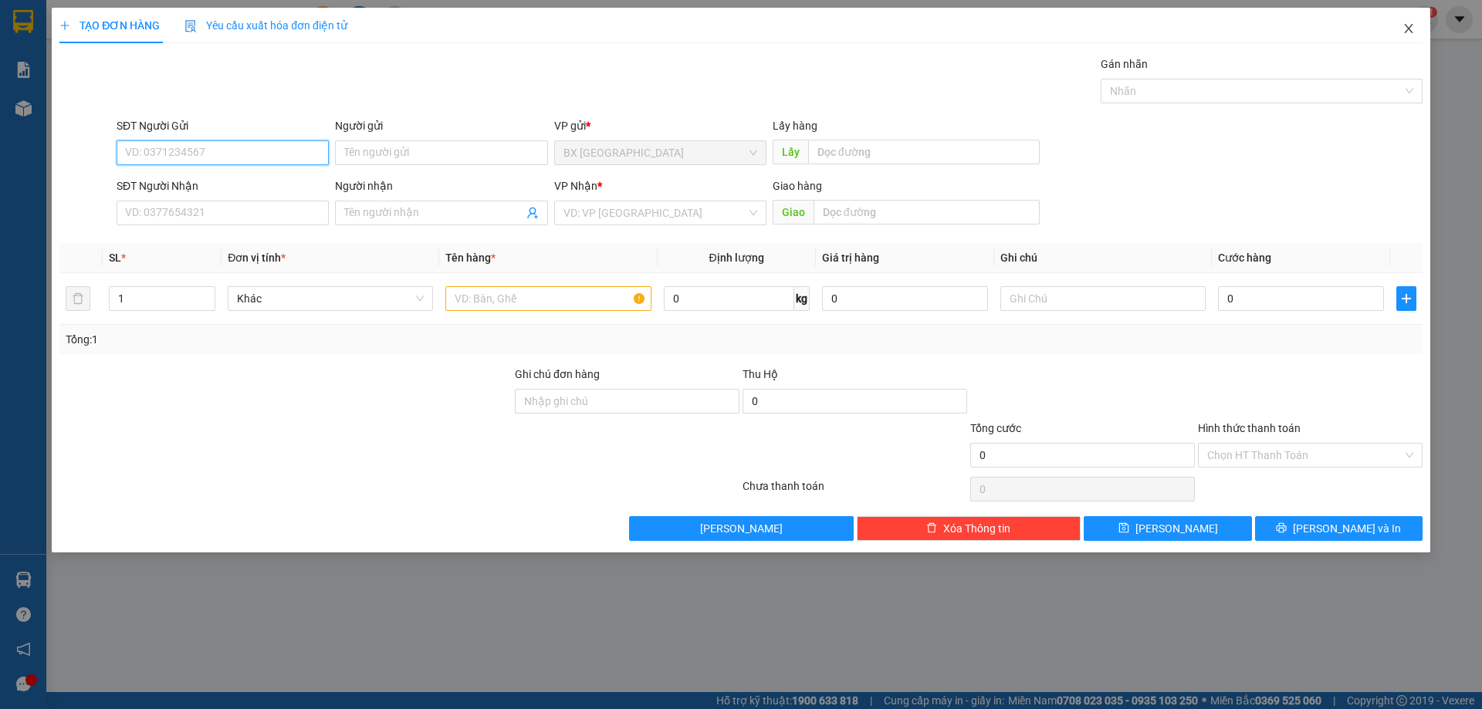 This screenshot has height=709, width=1482. I want to click on span: Giao, so click(793, 212).